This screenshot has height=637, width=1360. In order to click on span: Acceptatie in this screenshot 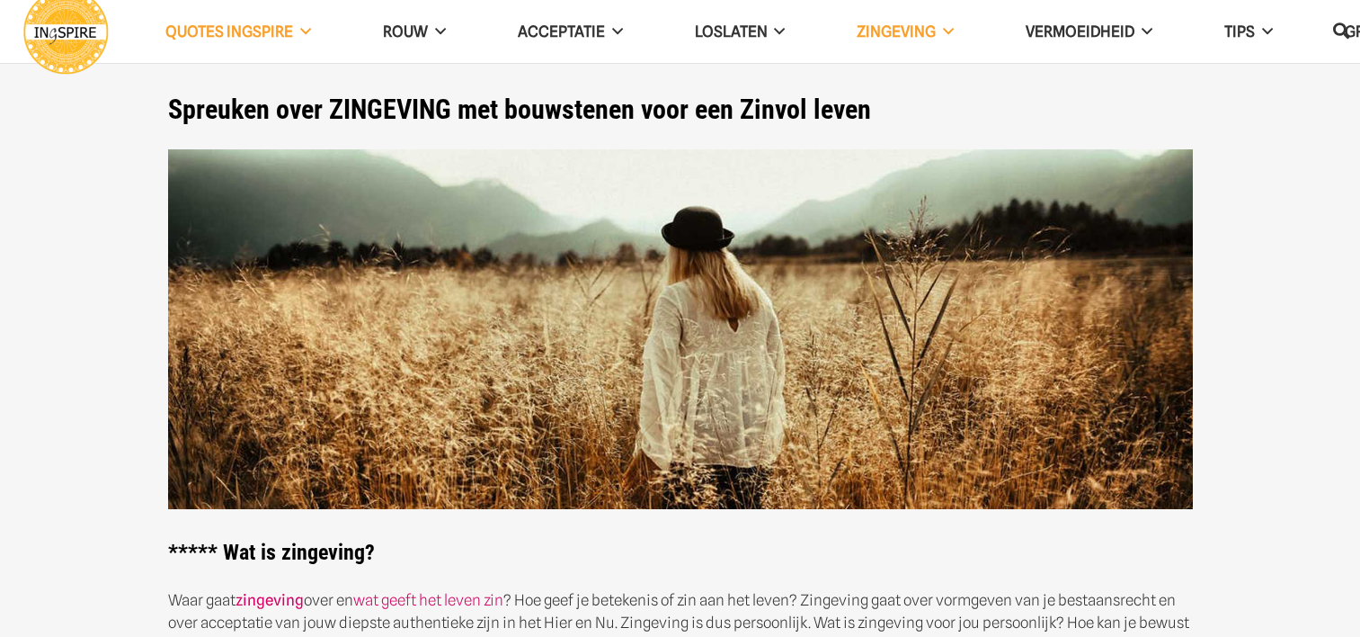, I will do `click(561, 31)`.